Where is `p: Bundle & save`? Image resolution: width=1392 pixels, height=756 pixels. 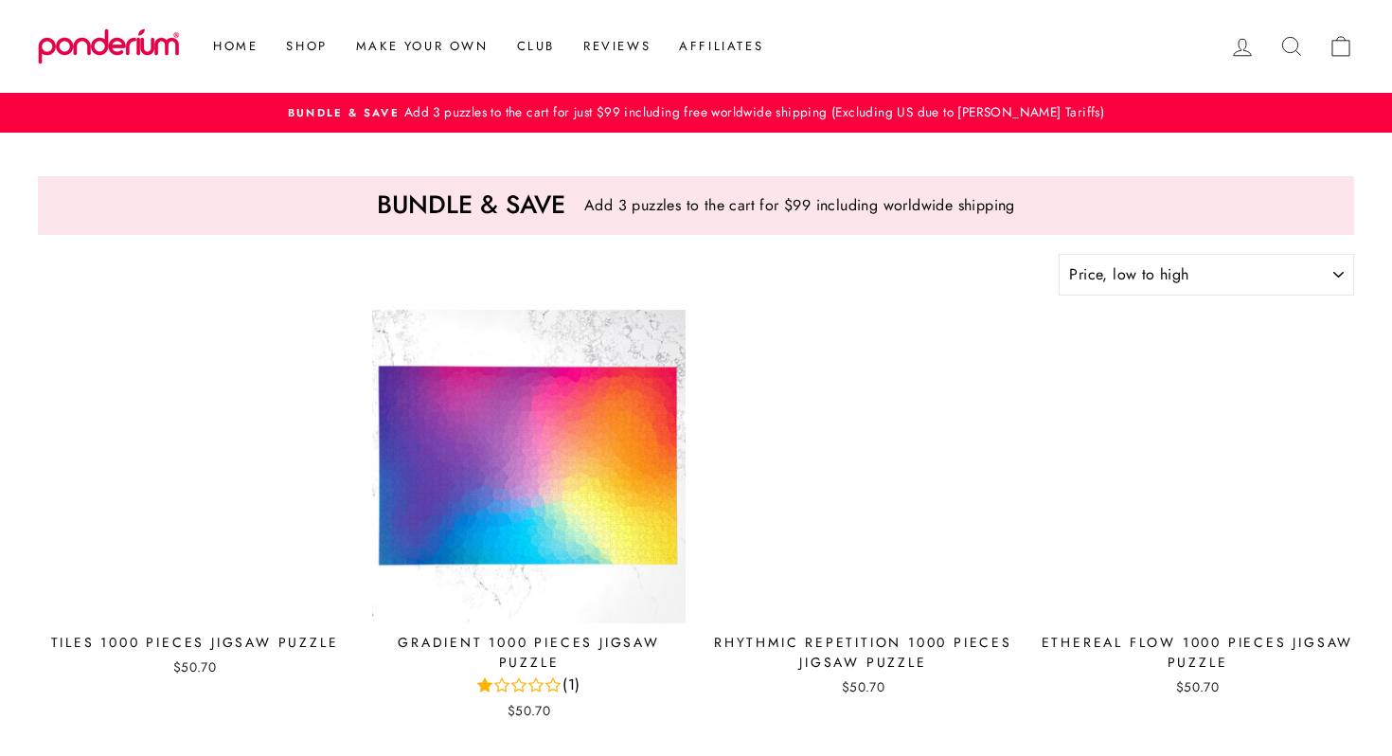
p: Bundle & save is located at coordinates (471, 205).